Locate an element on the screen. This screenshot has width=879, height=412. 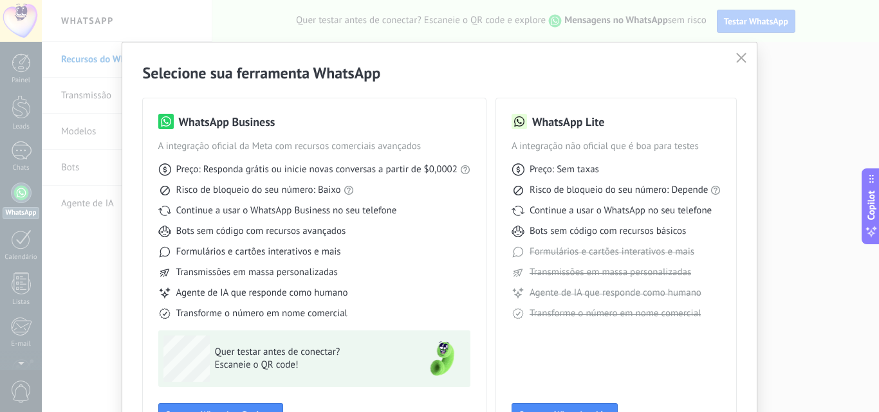
span: A integração oficial da Meta com recursos comerciais avançados is located at coordinates (314, 147).